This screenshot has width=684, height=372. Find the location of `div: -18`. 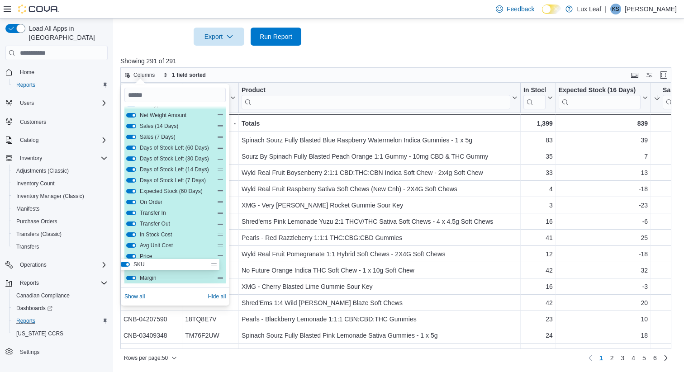

div: -18 is located at coordinates (603, 189).